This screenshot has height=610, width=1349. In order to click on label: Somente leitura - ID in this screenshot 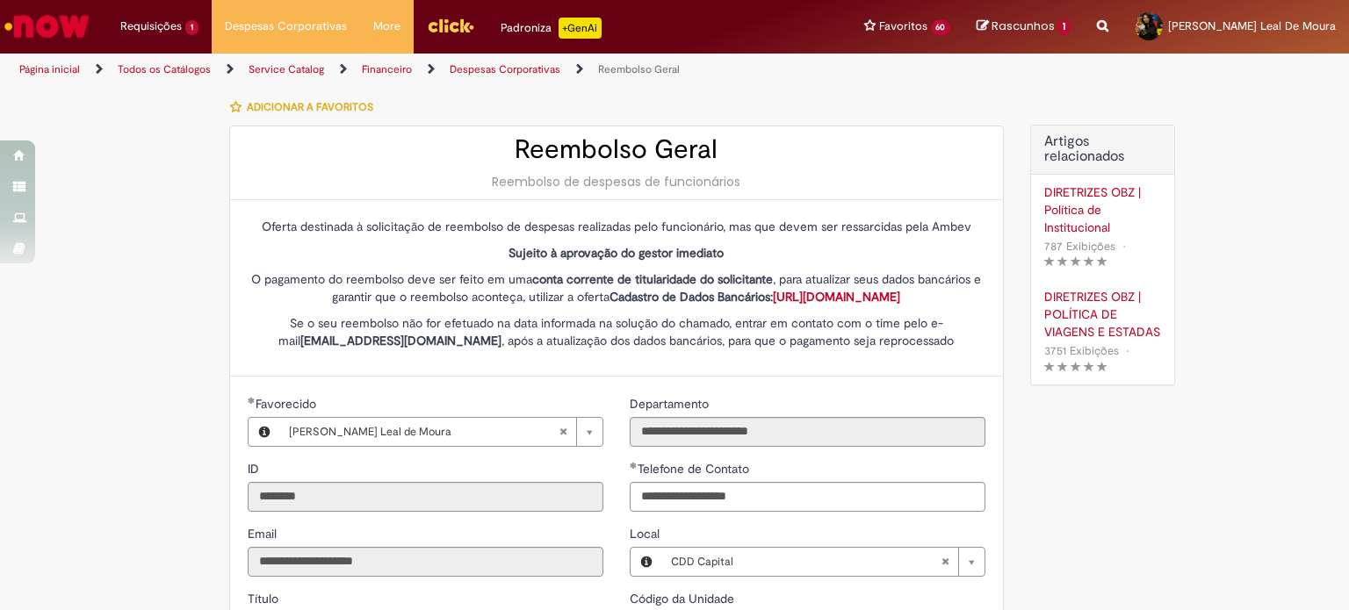, I will do `click(255, 469)`.